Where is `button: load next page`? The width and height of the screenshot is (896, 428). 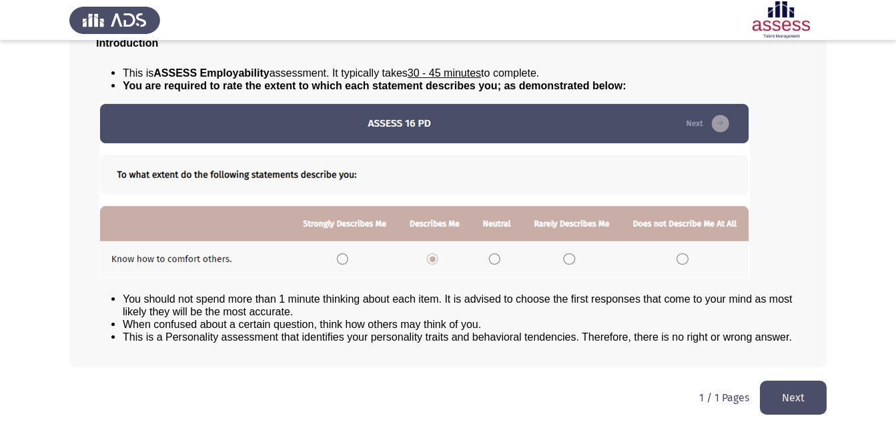 button: load next page is located at coordinates (793, 397).